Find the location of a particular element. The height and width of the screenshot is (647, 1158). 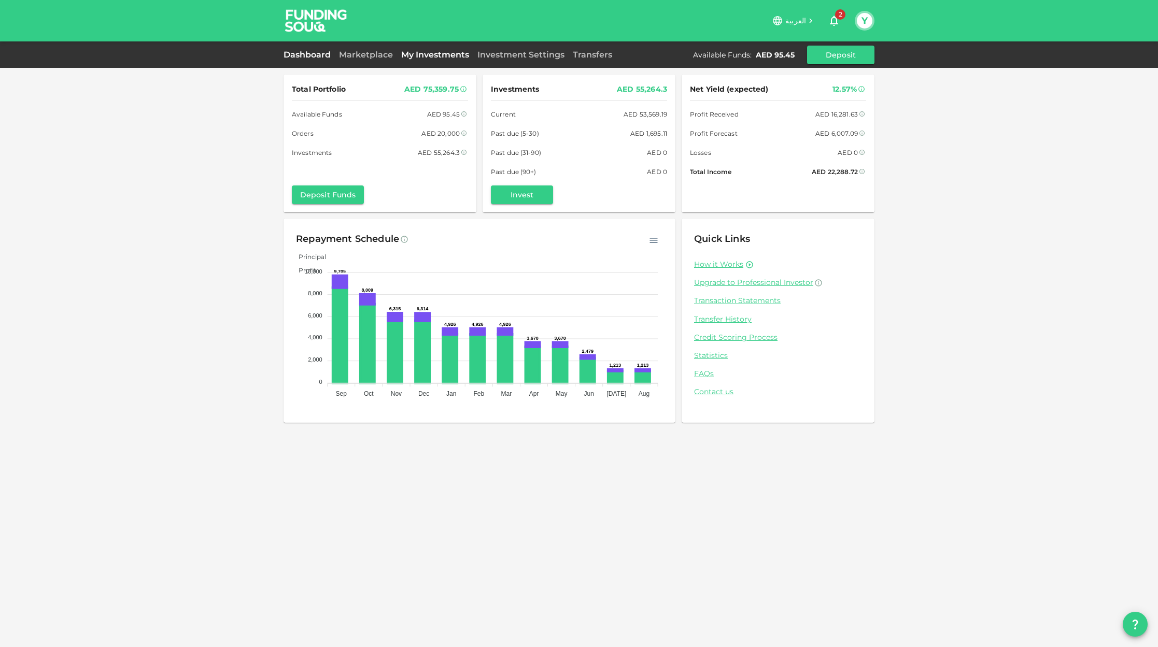

button: question is located at coordinates (1135, 624).